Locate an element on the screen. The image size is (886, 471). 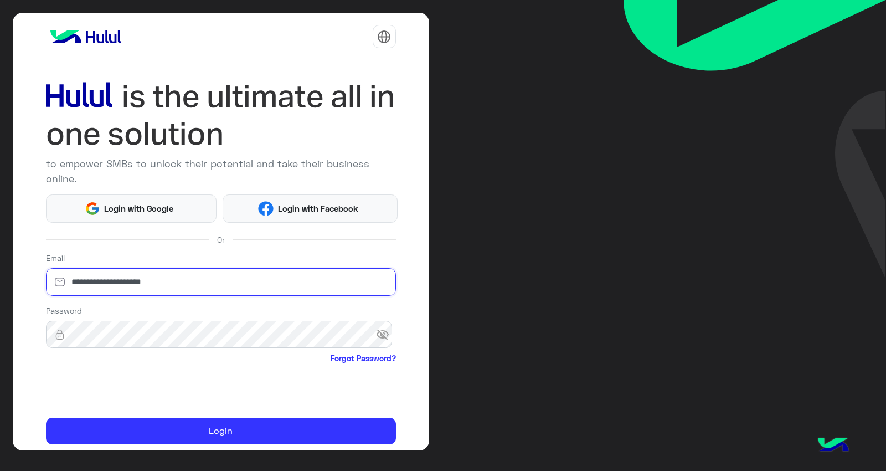
button: Login with Facebook is located at coordinates (310, 208).